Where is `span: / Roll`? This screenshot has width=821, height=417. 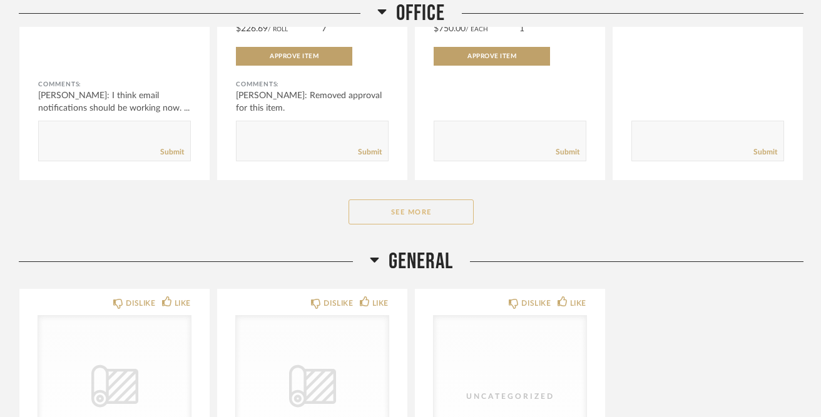
span: / Roll is located at coordinates (278, 29).